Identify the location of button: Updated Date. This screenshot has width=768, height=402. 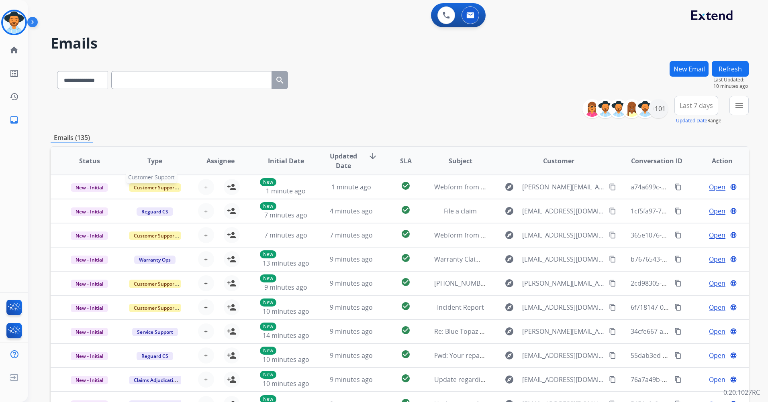
(691, 121).